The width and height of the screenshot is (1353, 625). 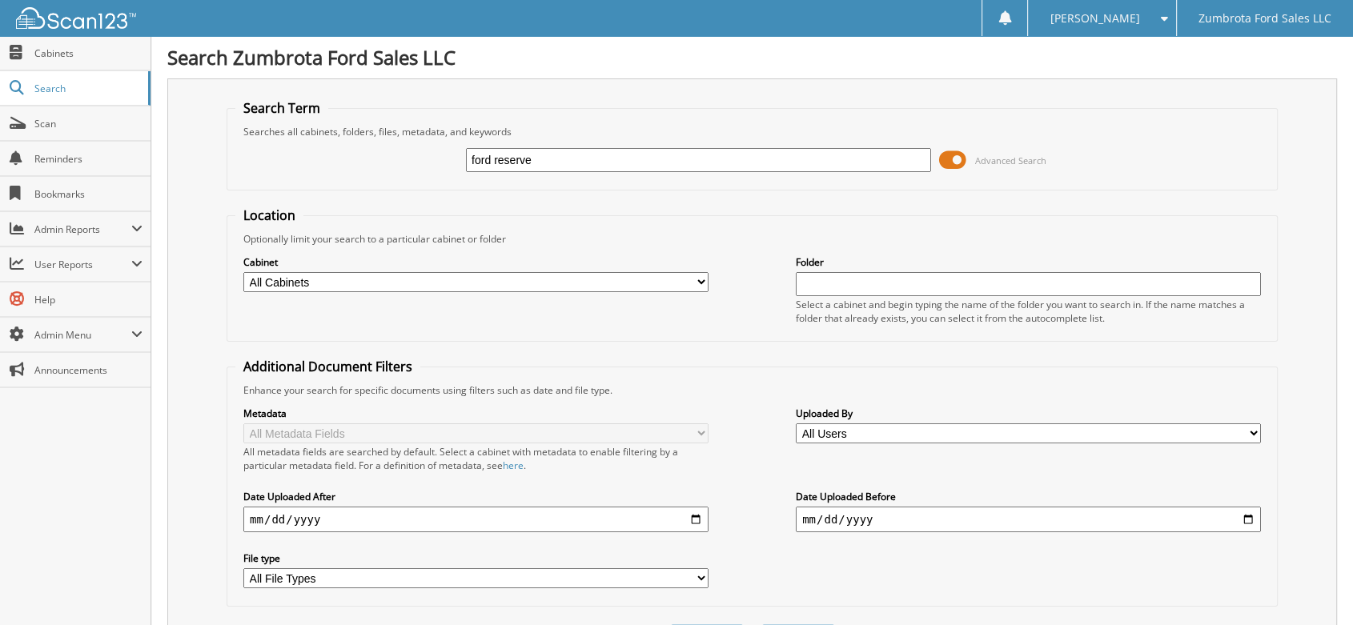 What do you see at coordinates (475, 519) in the screenshot?
I see `input: start` at bounding box center [475, 519].